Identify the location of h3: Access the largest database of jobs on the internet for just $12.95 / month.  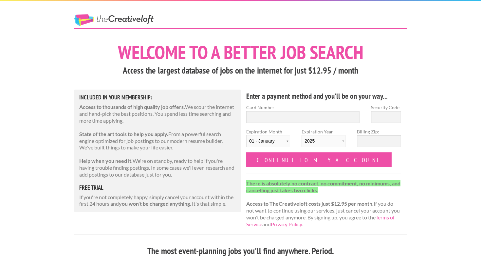
(240, 71).